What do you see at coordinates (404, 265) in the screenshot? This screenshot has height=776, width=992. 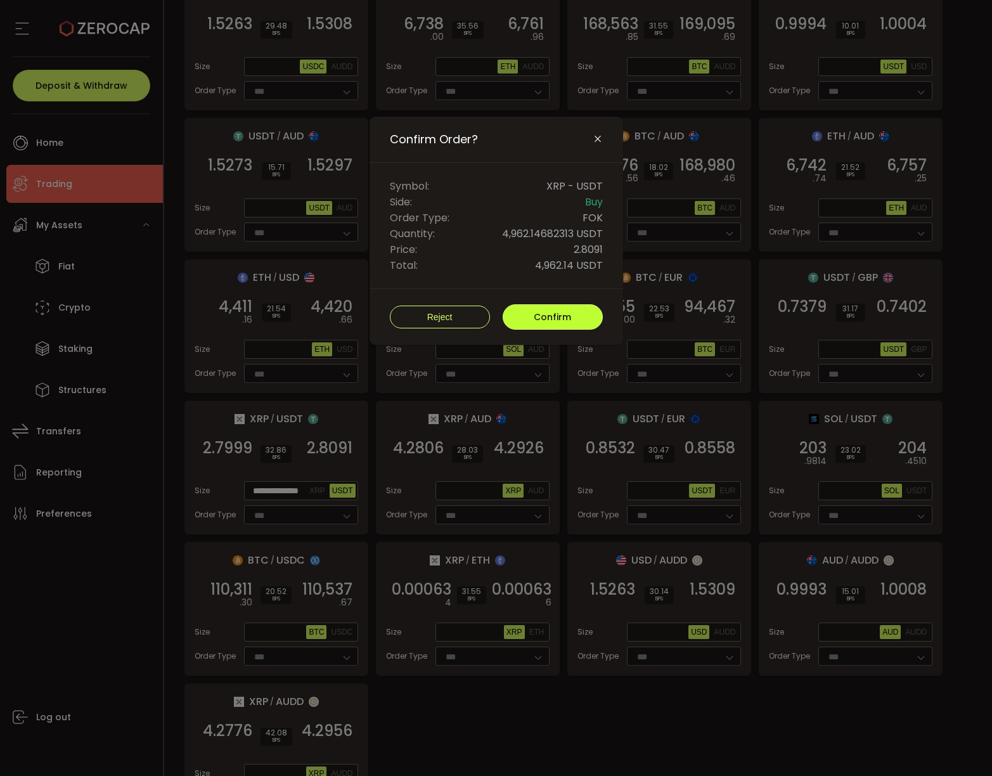 I see `span: Total:` at bounding box center [404, 265].